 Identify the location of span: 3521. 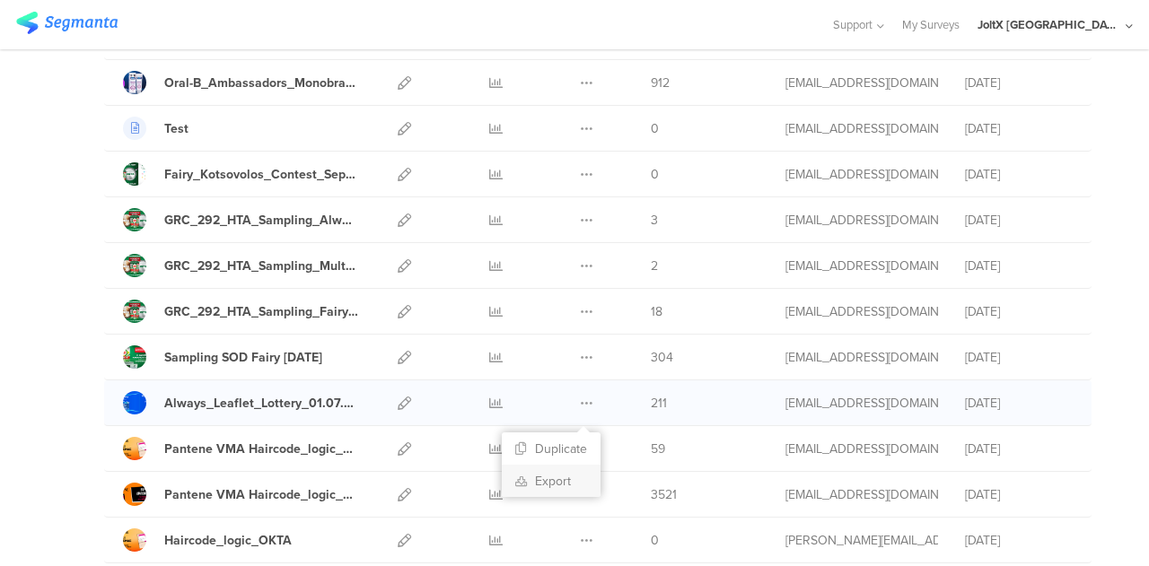
(663, 495).